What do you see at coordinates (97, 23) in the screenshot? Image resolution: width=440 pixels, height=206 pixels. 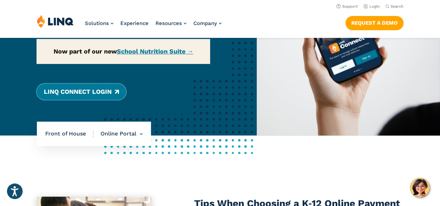 I see `span: Solutions` at bounding box center [97, 23].